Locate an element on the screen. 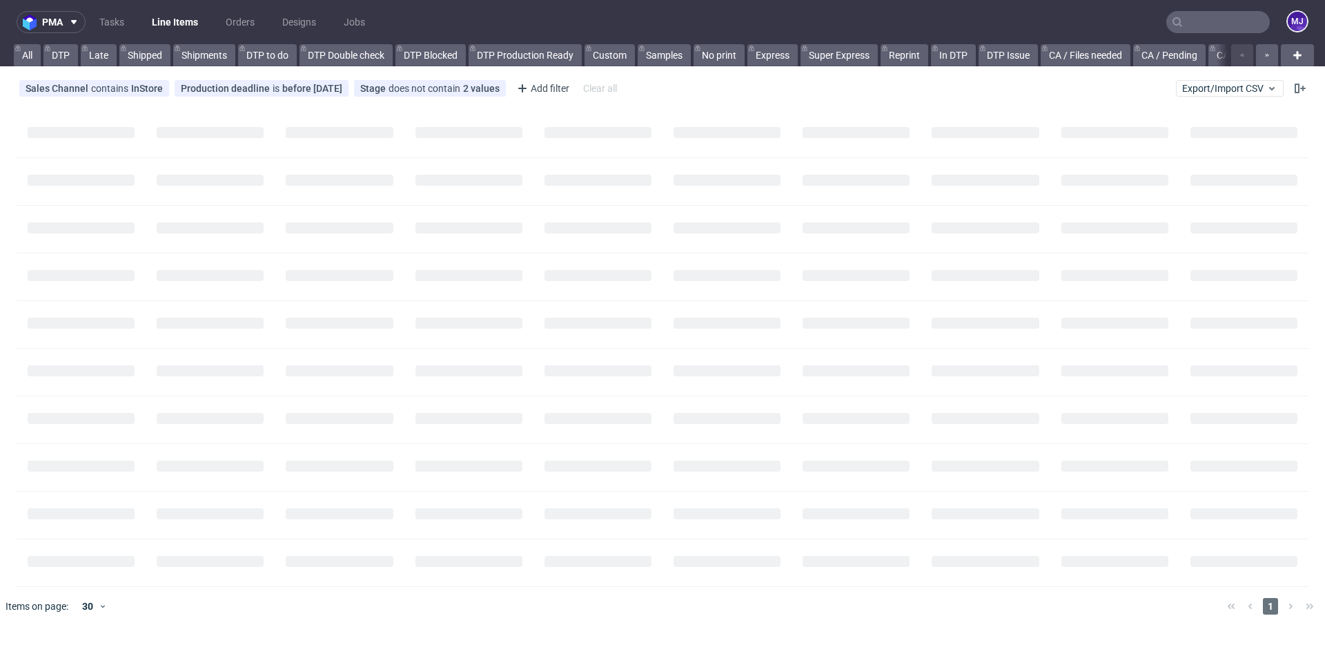 The width and height of the screenshot is (1325, 645). span: Stage is located at coordinates (374, 88).